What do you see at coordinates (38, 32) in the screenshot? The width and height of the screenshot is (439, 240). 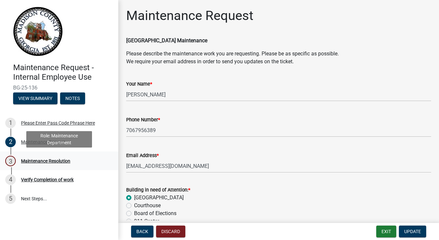 I see `img: Madison County, Georgia` at bounding box center [38, 32].